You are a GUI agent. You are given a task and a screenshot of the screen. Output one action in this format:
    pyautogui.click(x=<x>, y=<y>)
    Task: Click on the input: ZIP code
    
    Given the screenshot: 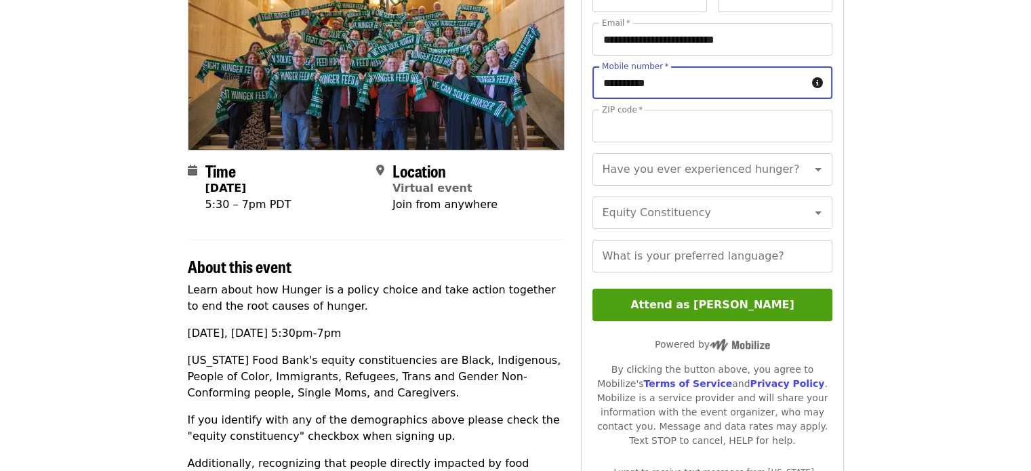 What is the action you would take?
    pyautogui.click(x=712, y=126)
    